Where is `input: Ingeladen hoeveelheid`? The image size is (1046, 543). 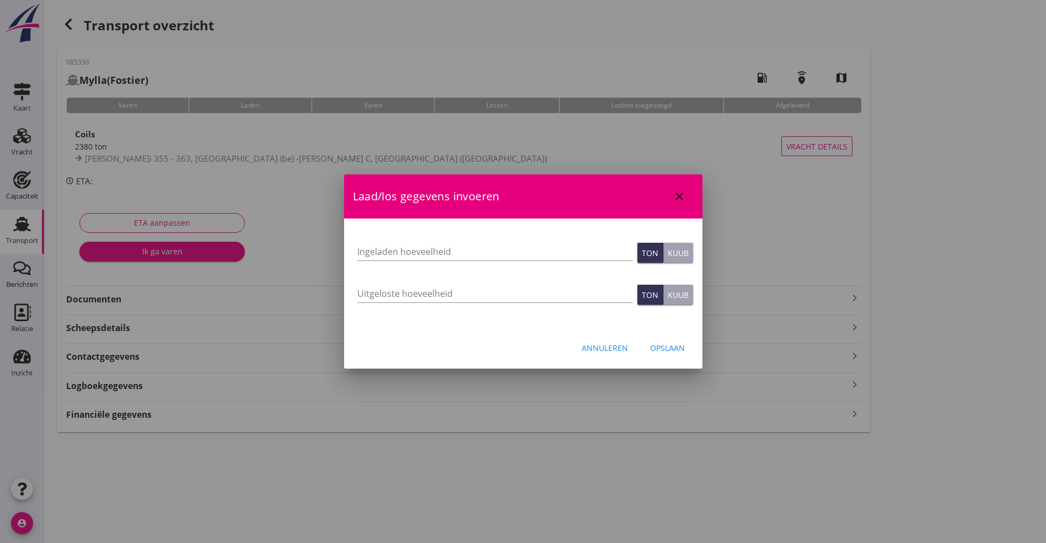 input: Ingeladen hoeveelheid is located at coordinates (495, 252).